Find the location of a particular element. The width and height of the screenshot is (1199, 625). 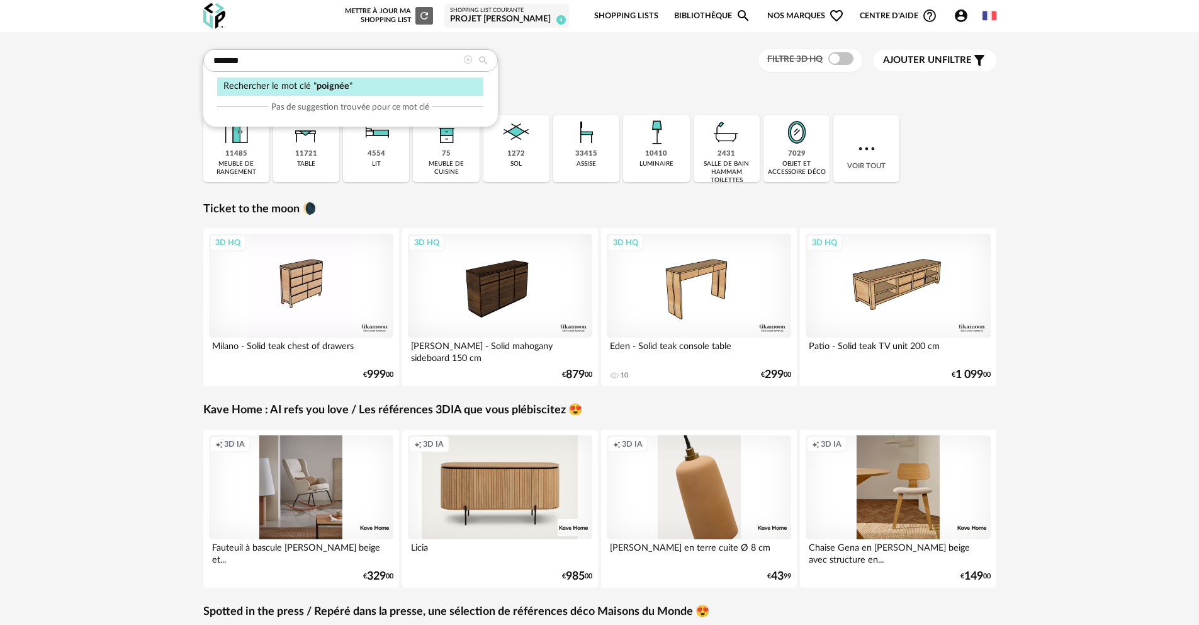

a: Kave Home : AI refs you love / Les références 3DIA que vous plébiscitez 😍 is located at coordinates (393, 410).